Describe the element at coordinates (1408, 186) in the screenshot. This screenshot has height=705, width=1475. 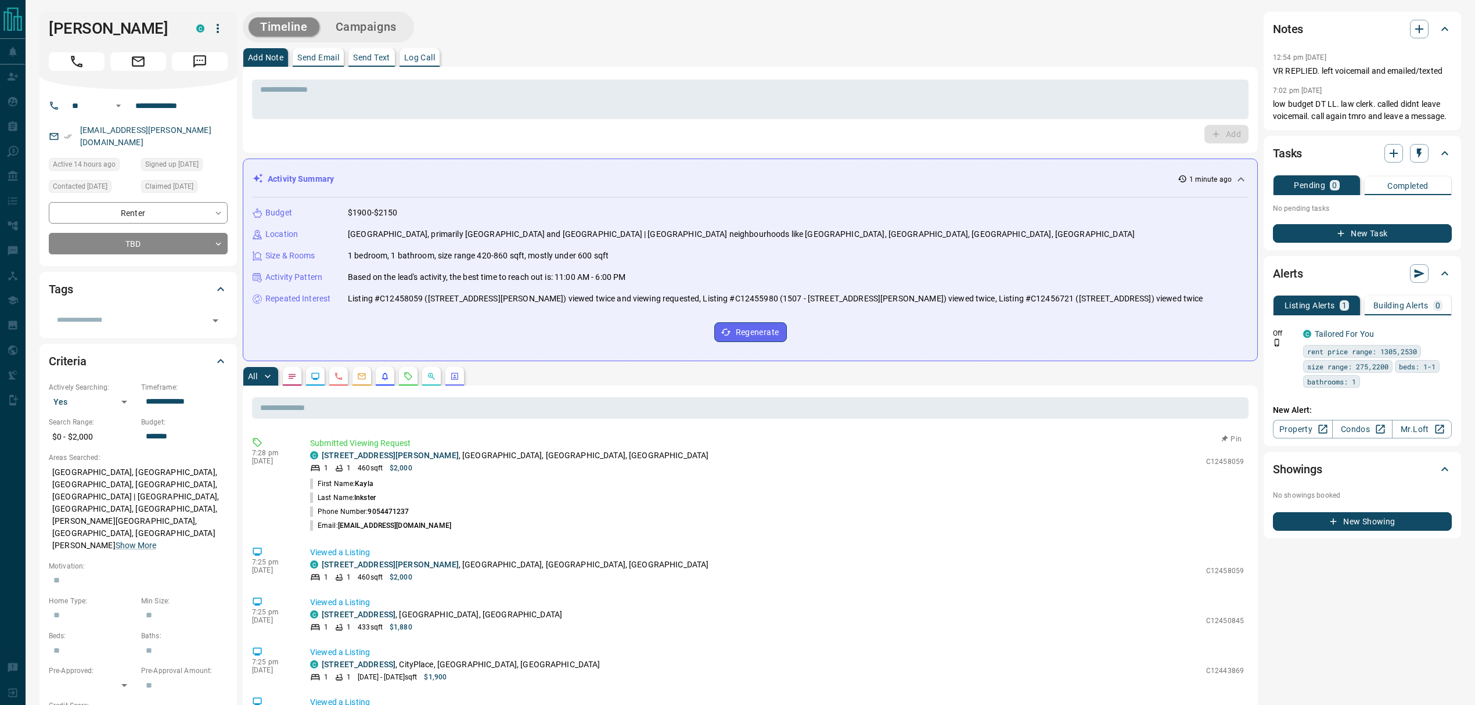
I see `p: Completed` at that location.